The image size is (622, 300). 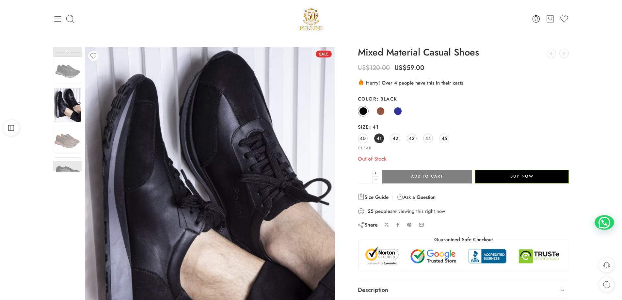 What do you see at coordinates (368, 225) in the screenshot?
I see `div: Share` at bounding box center [368, 225].